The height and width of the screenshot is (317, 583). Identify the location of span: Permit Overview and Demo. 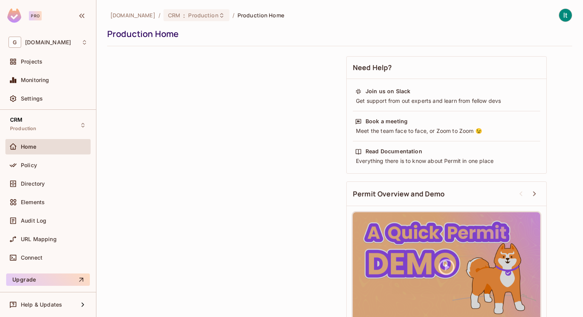
(399, 194).